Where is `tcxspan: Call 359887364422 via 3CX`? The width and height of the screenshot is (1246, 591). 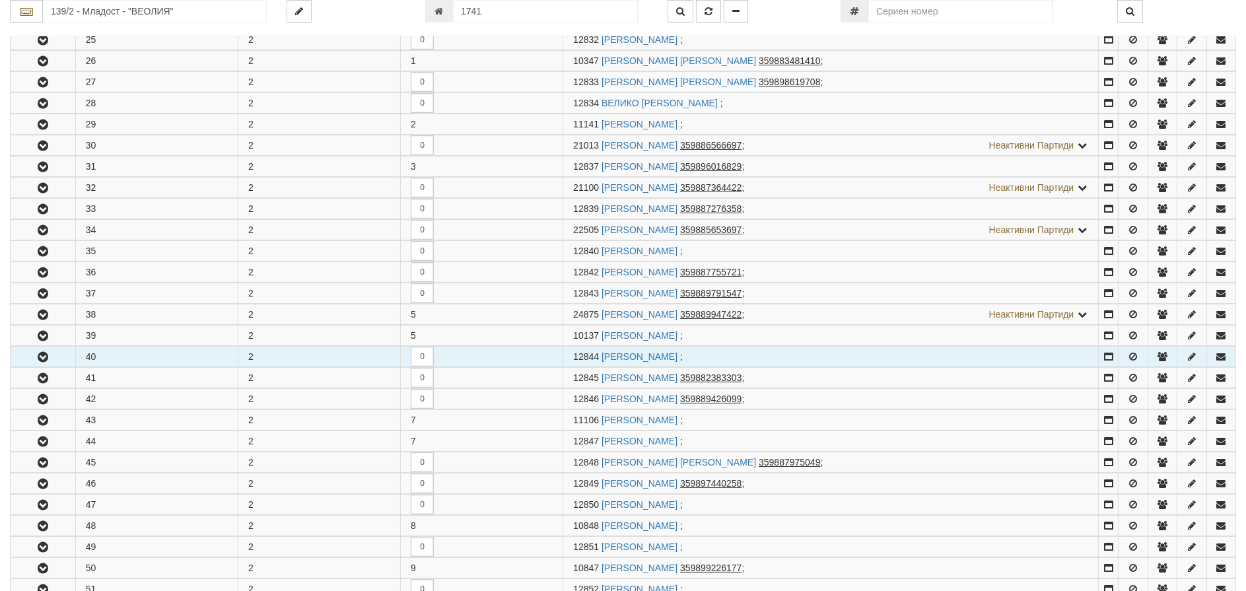 tcxspan: Call 359887364422 via 3CX is located at coordinates (710, 187).